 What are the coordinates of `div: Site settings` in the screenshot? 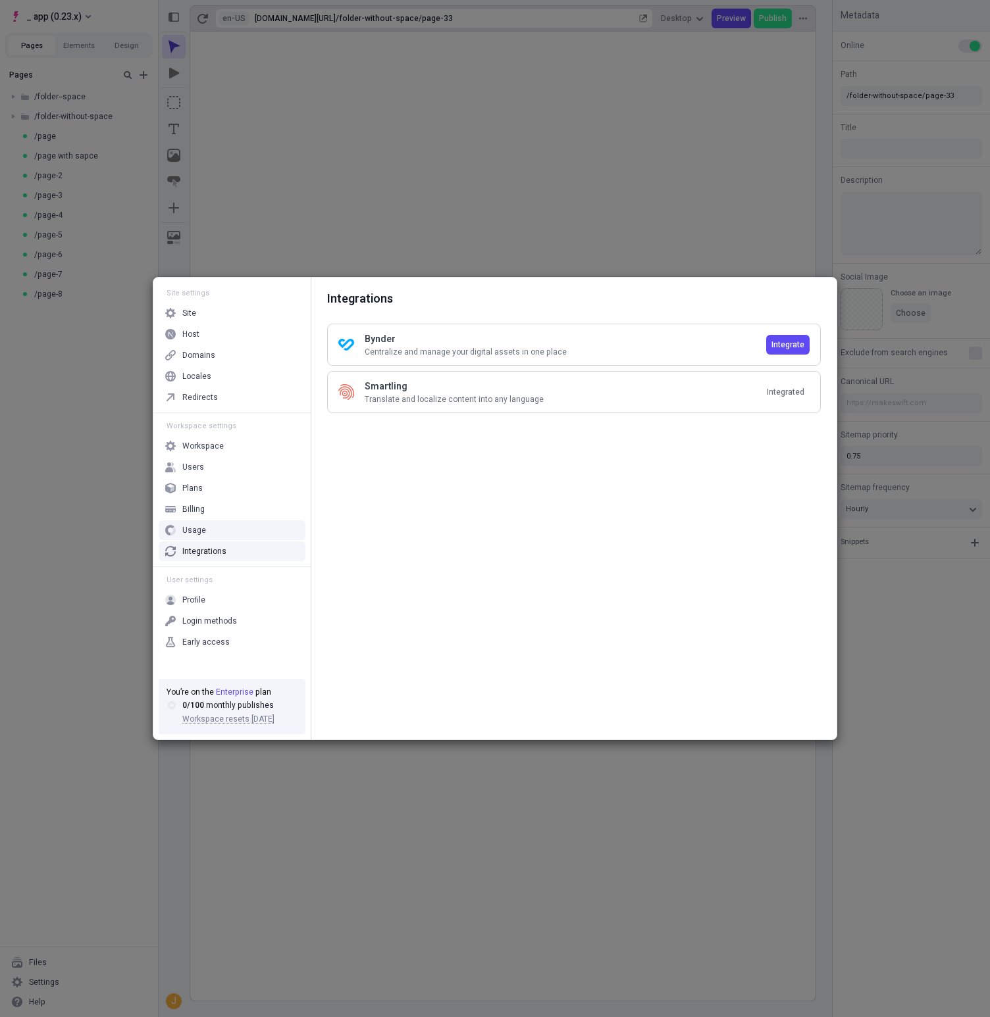 It's located at (232, 293).